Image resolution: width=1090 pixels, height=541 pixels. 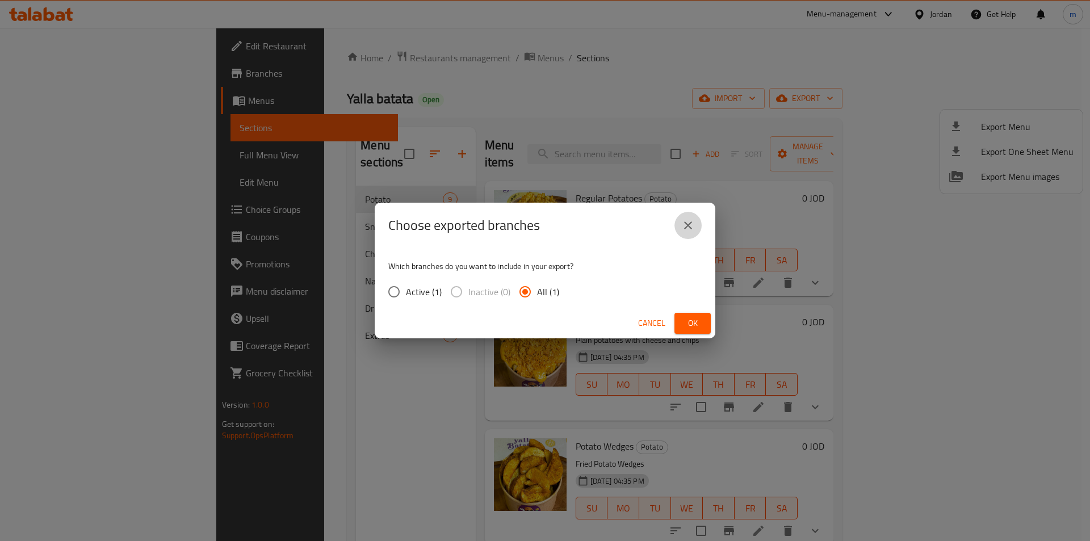 What do you see at coordinates (651, 323) in the screenshot?
I see `span: Cancel` at bounding box center [651, 323].